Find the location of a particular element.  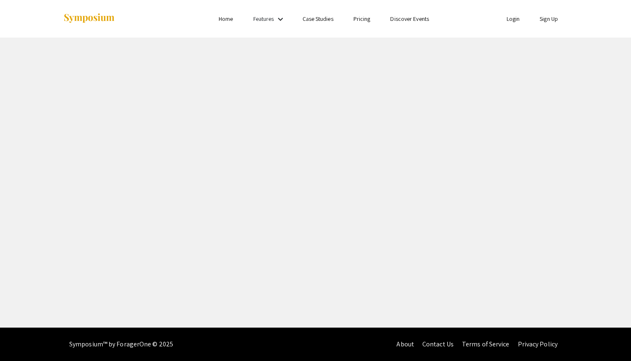

mat-icon: Expand Features list is located at coordinates (281, 19).